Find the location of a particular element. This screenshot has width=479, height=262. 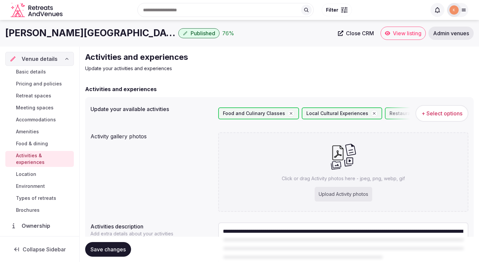

p: Add extra details about your activities is located at coordinates (133, 234).